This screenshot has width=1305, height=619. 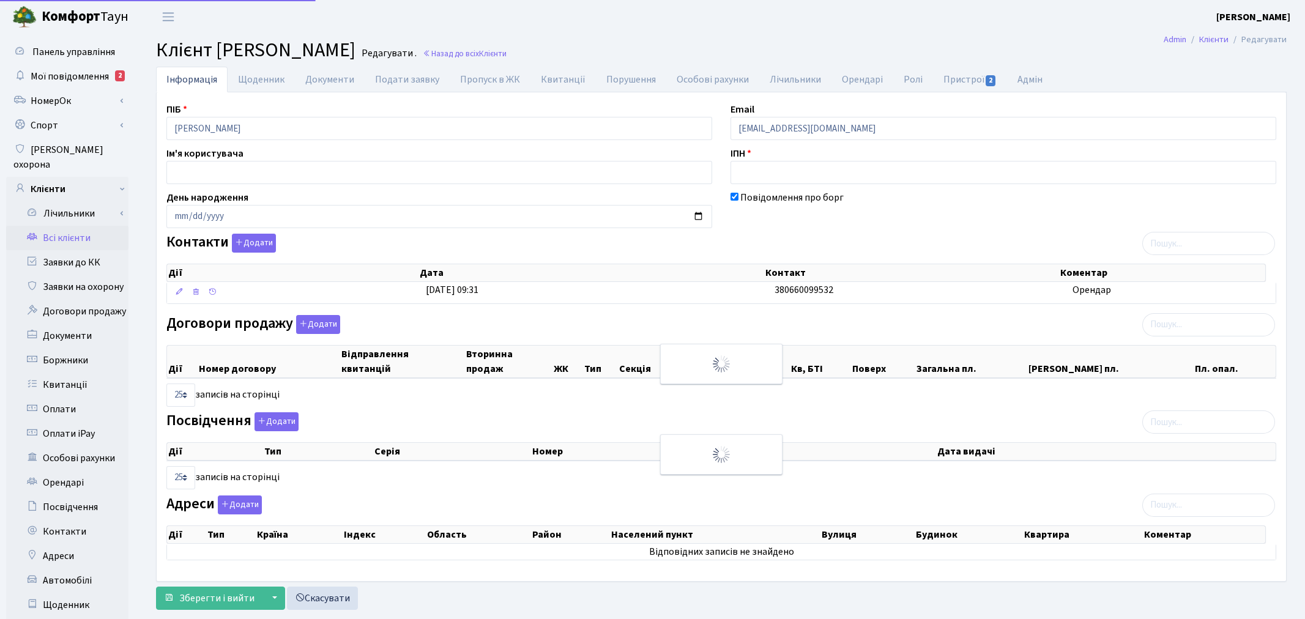 What do you see at coordinates (493, 53) in the screenshot?
I see `span: Клієнти` at bounding box center [493, 53].